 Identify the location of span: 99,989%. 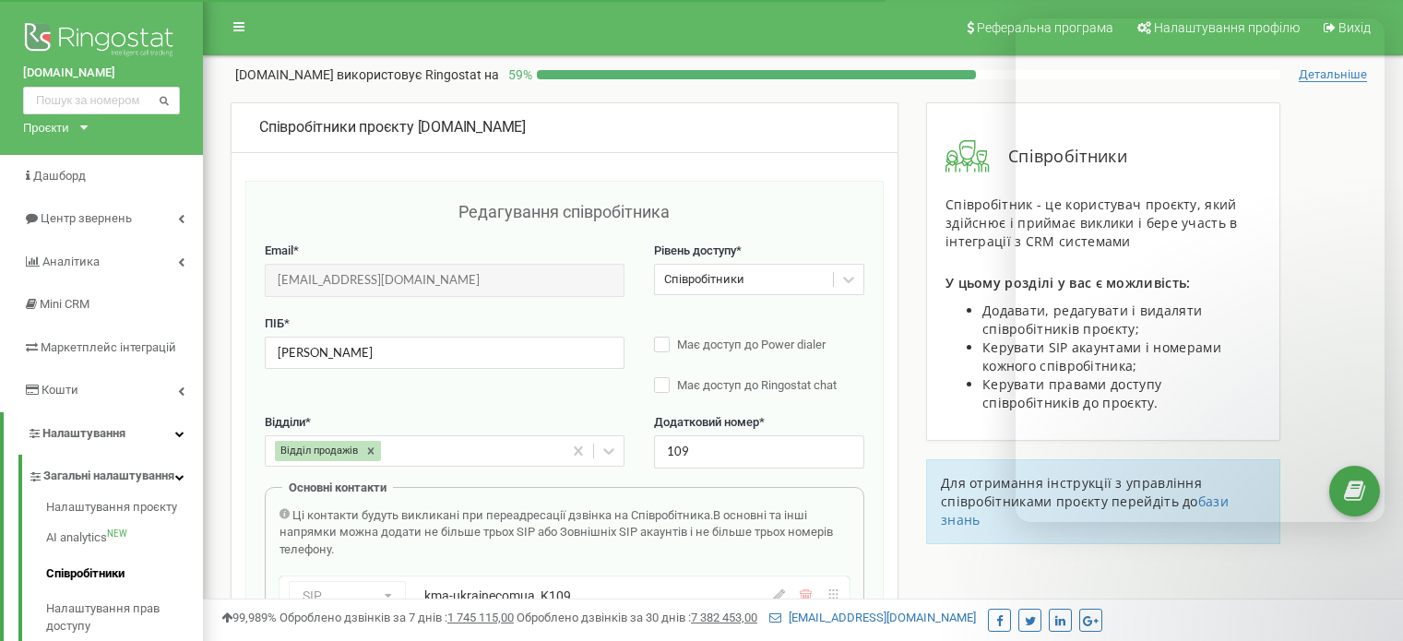
(249, 617).